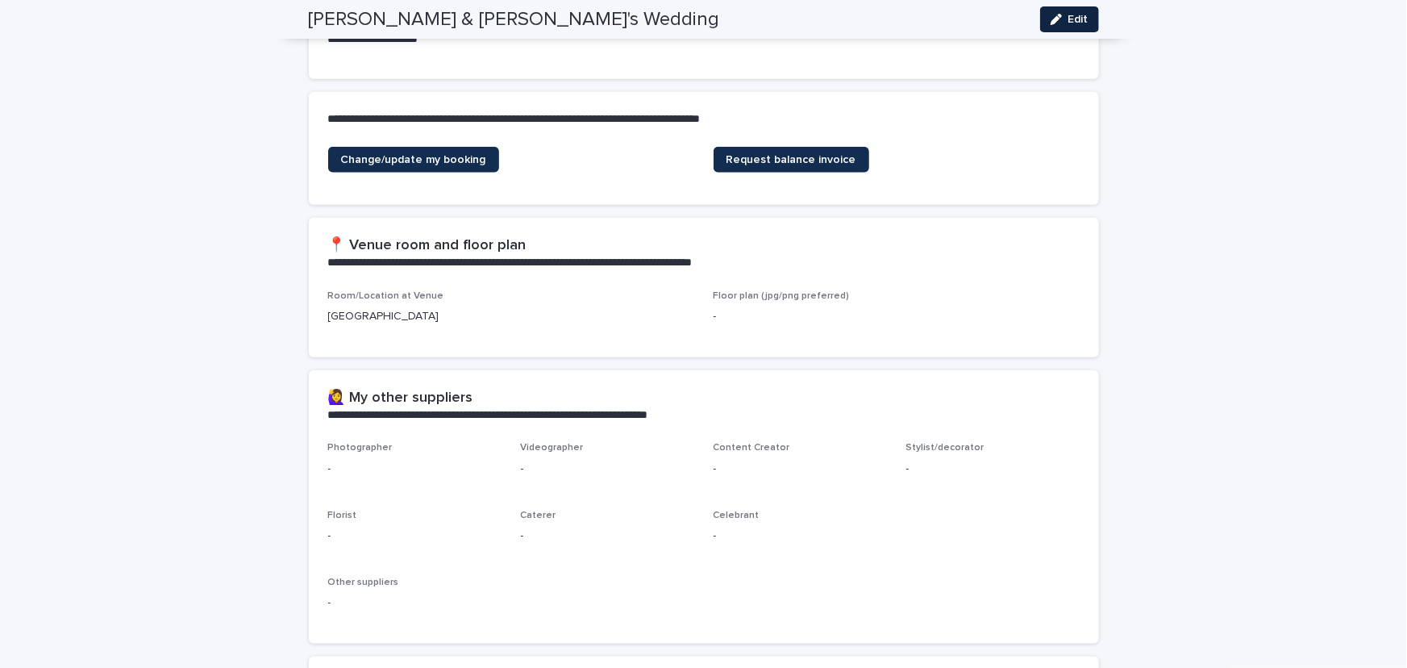 The height and width of the screenshot is (668, 1407). Describe the element at coordinates (945, 448) in the screenshot. I see `span: Stylist/decorator` at that location.